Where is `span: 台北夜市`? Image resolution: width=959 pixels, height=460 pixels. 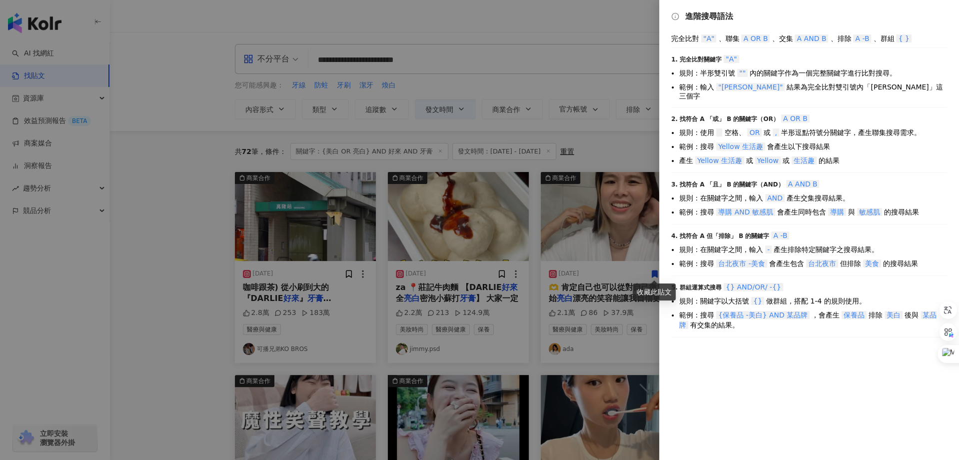 span: 台北夜市 is located at coordinates (822, 263).